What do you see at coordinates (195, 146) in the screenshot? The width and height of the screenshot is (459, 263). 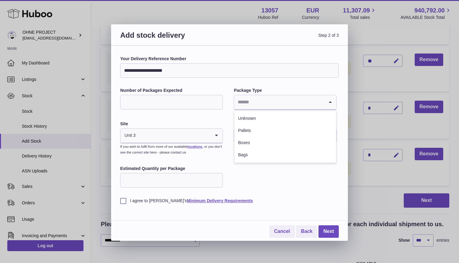 I see `a: locations` at bounding box center [195, 146].